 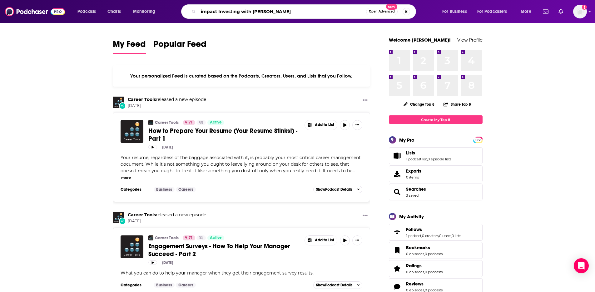 I want to click on img: User Profile, so click(x=580, y=12).